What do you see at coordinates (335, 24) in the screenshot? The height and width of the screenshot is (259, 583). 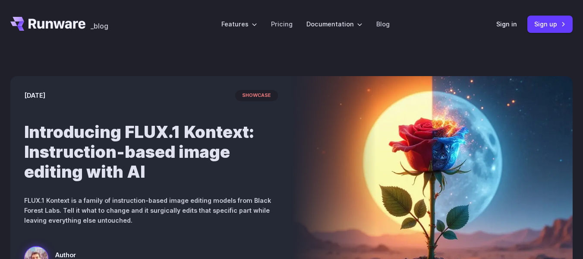 I see `label: Documentation` at bounding box center [335, 24].